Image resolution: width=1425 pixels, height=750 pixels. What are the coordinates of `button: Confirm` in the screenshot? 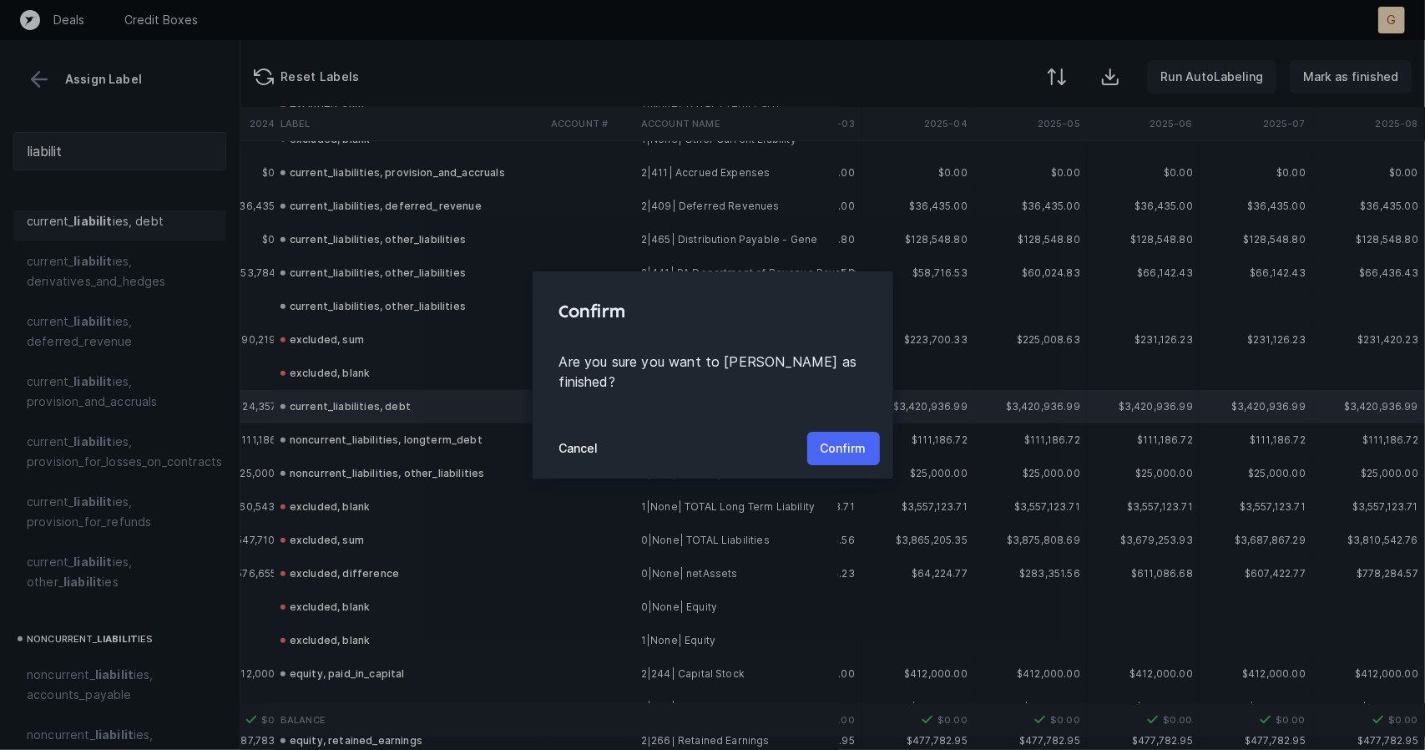 It's located at (843, 448).